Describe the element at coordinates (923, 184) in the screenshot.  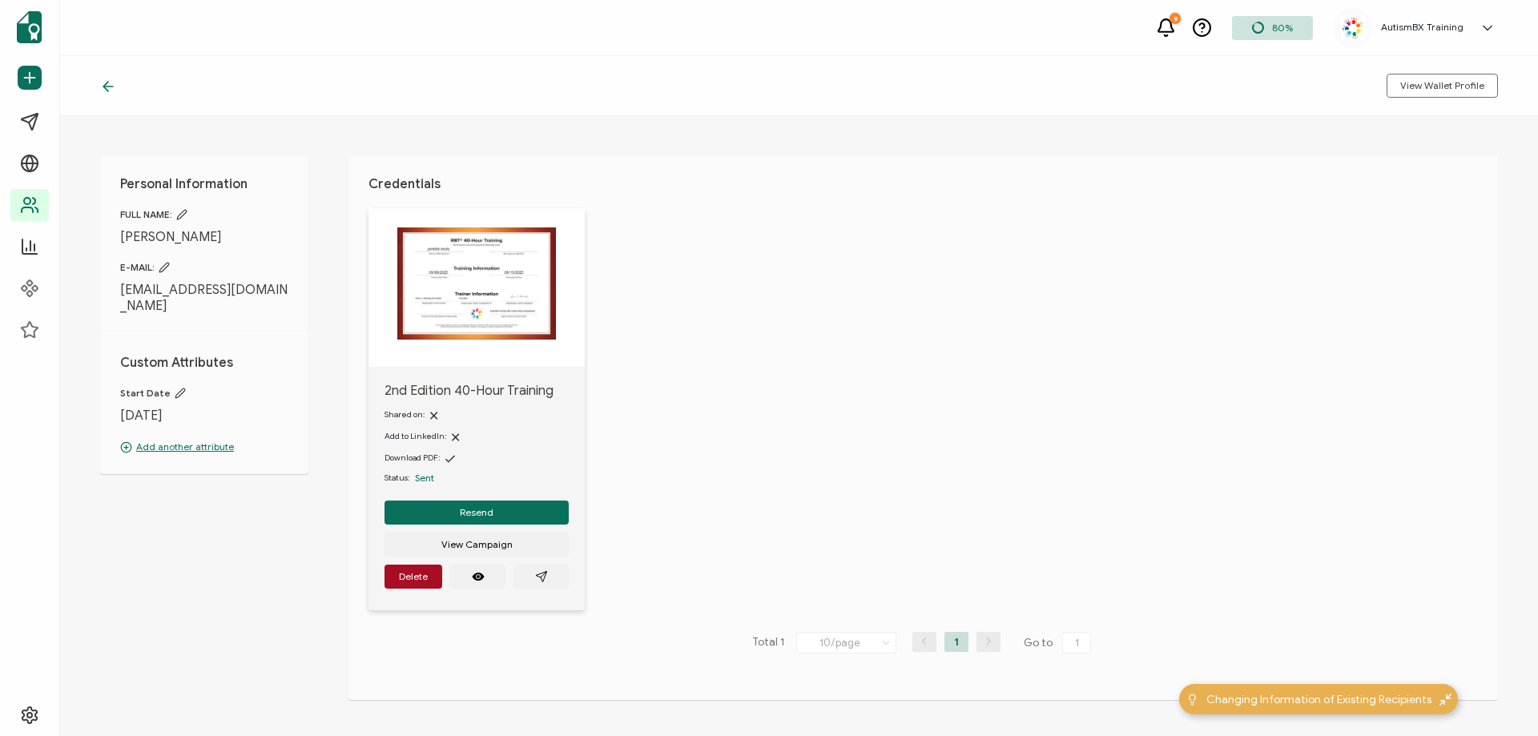
I see `h1: Credentials` at that location.